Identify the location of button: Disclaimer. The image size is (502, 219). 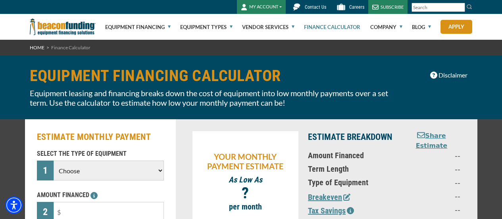
(449, 75).